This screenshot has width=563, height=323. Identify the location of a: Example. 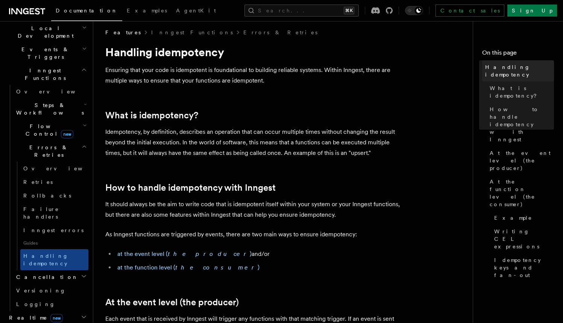
(523, 218).